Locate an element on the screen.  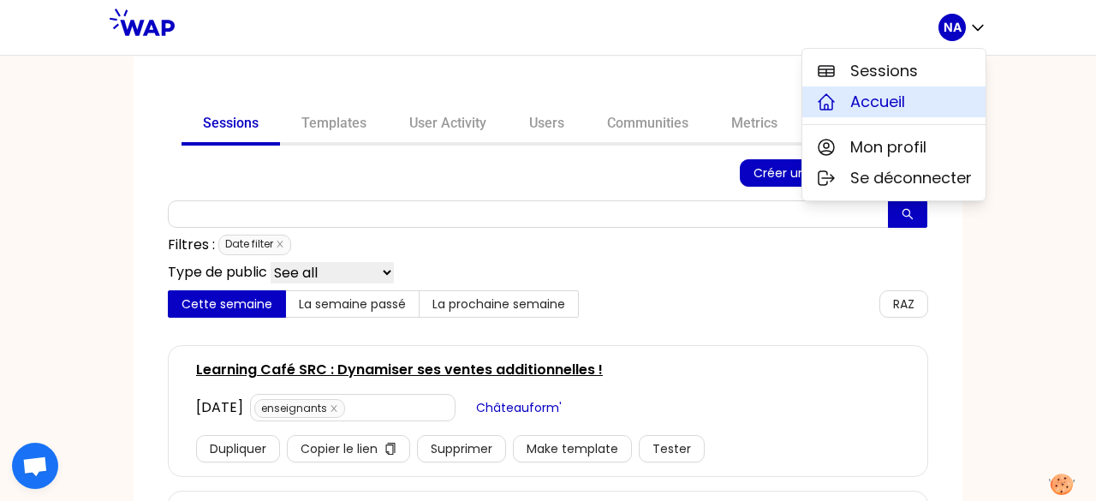
p: NA is located at coordinates (952, 27).